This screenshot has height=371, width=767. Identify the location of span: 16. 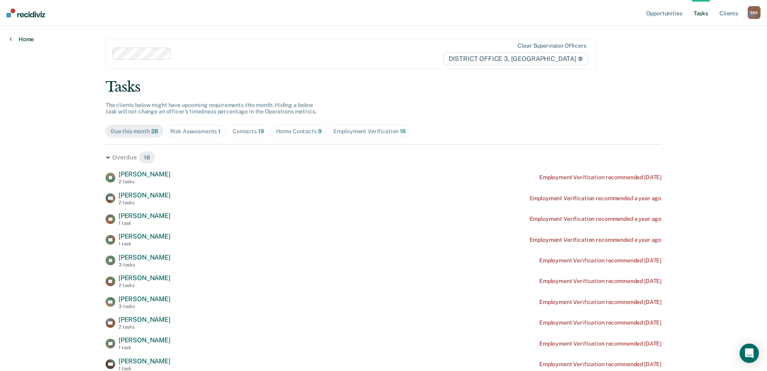
(403, 131).